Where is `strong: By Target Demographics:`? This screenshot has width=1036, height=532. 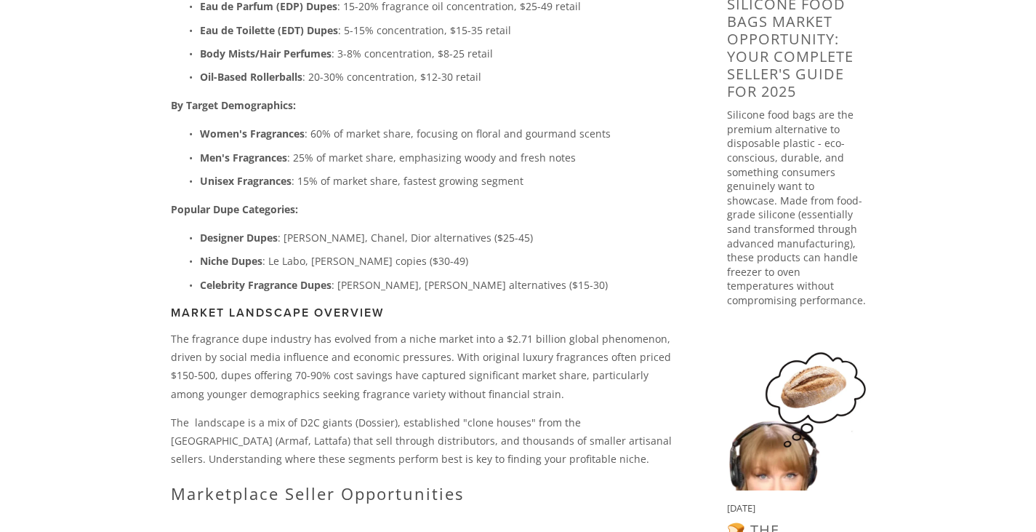
strong: By Target Demographics: is located at coordinates (233, 105).